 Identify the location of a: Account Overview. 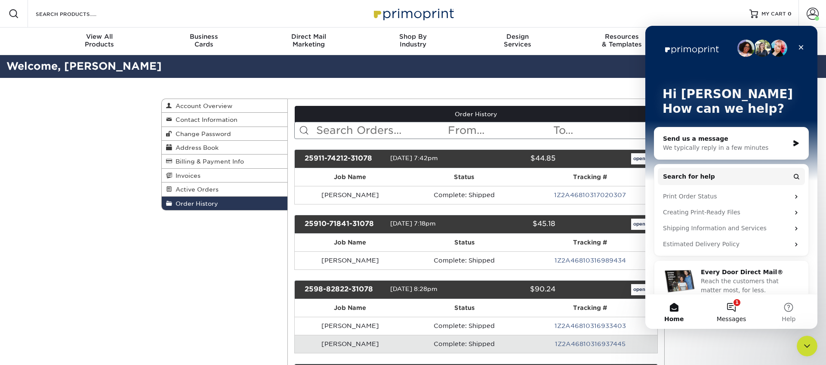
(224, 106).